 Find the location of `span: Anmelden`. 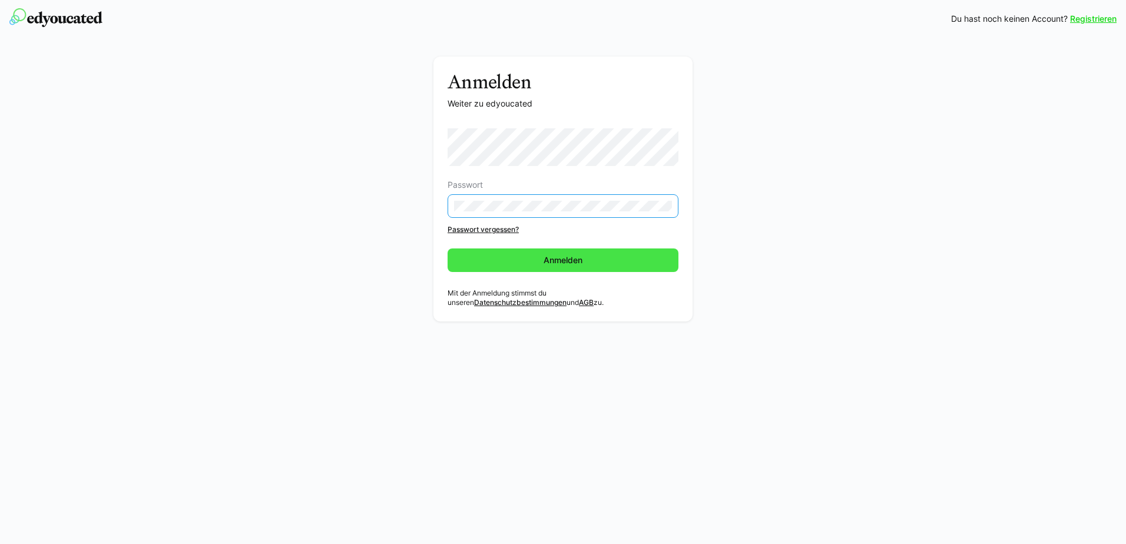

span: Anmelden is located at coordinates (563, 260).